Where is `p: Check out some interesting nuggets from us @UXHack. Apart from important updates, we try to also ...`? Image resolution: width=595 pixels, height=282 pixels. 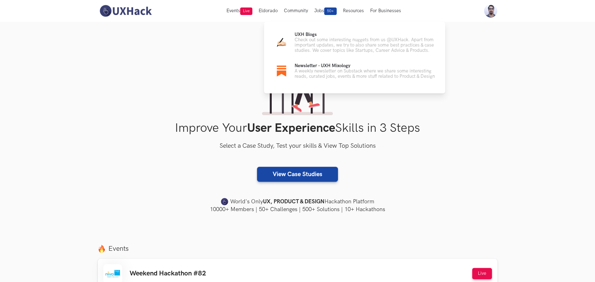
p: Check out some interesting nuggets from us @UXHack. Apart from important updates, we try to also ... is located at coordinates (365, 45).